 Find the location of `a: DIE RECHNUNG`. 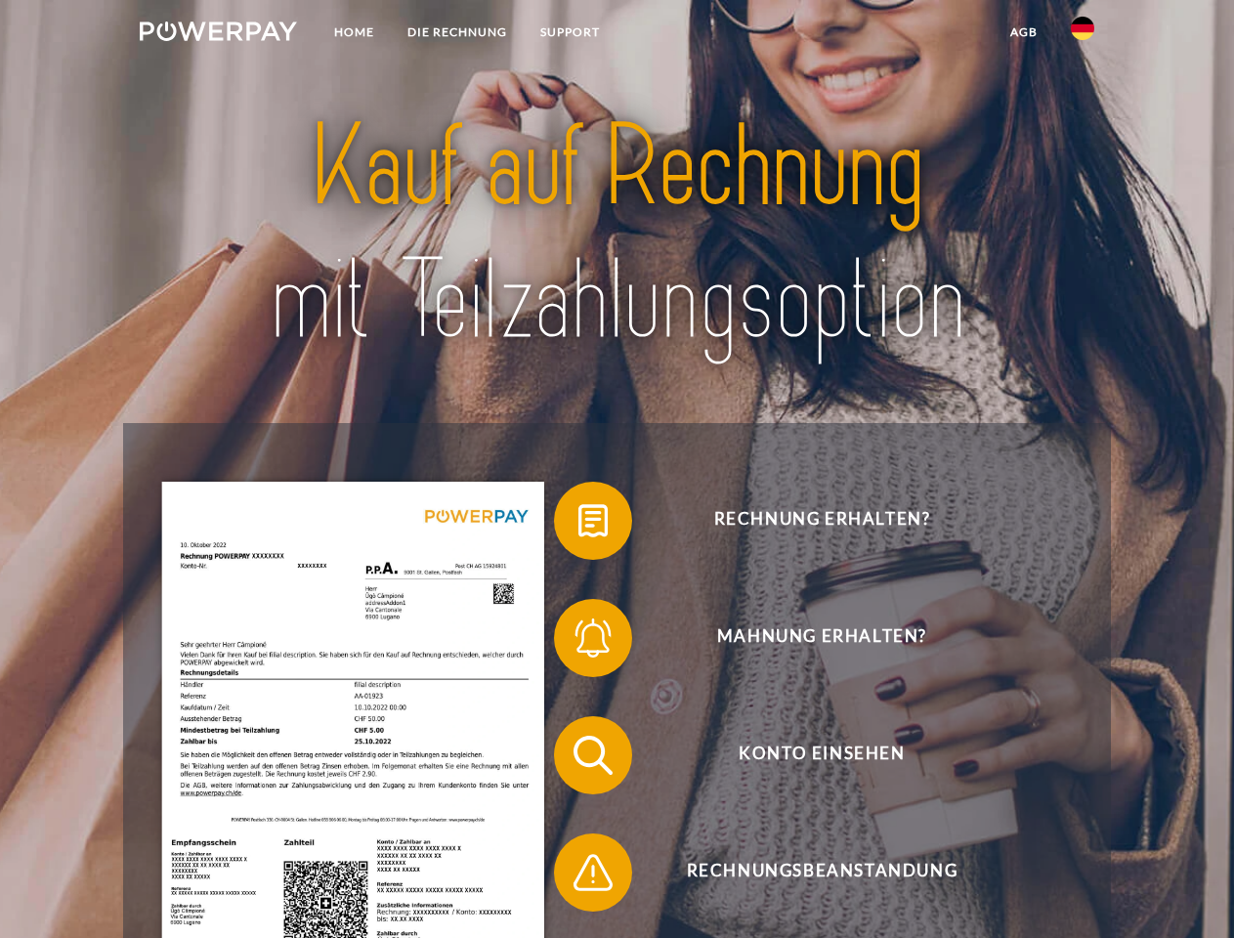

a: DIE RECHNUNG is located at coordinates (457, 32).